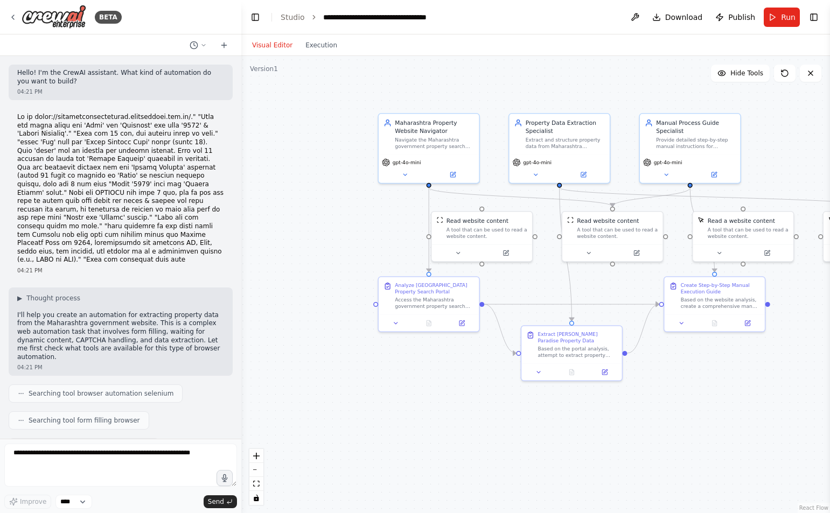  Describe the element at coordinates (108, 17) in the screenshot. I see `div: BETA` at that location.